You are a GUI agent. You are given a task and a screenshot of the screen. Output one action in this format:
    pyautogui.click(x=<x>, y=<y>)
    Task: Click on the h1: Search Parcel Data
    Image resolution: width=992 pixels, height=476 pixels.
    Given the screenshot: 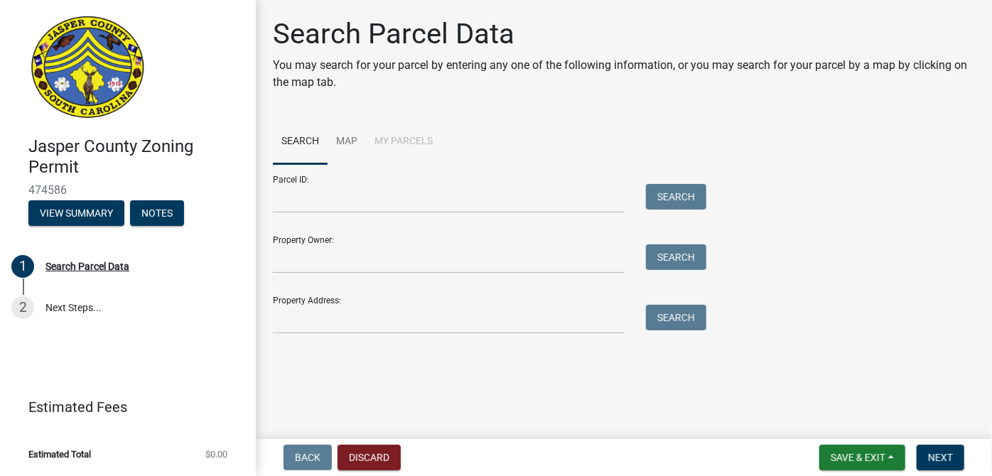 What is the action you would take?
    pyautogui.click(x=624, y=34)
    